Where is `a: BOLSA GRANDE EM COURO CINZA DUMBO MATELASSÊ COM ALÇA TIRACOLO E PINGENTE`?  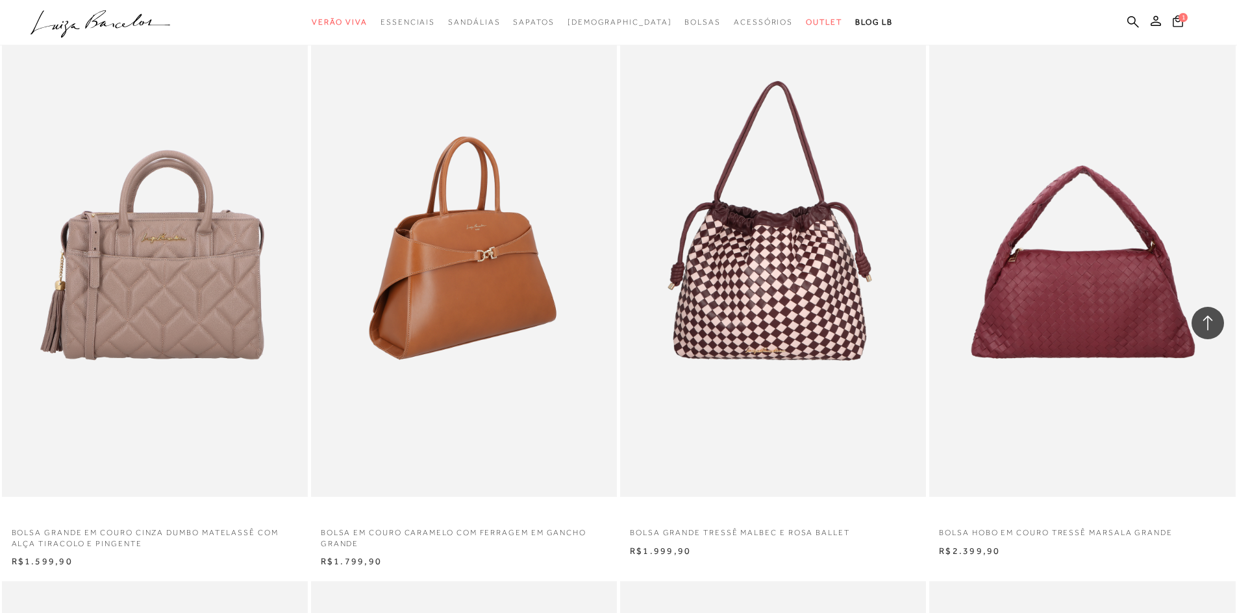
a: BOLSA GRANDE EM COURO CINZA DUMBO MATELASSÊ COM ALÇA TIRACOLO E PINGENTE is located at coordinates (154, 535).